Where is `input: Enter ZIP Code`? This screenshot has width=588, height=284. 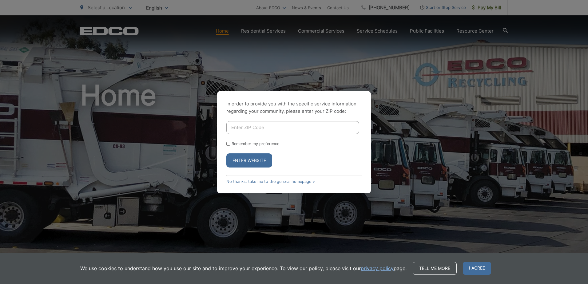 input: Enter ZIP Code is located at coordinates (293, 128).